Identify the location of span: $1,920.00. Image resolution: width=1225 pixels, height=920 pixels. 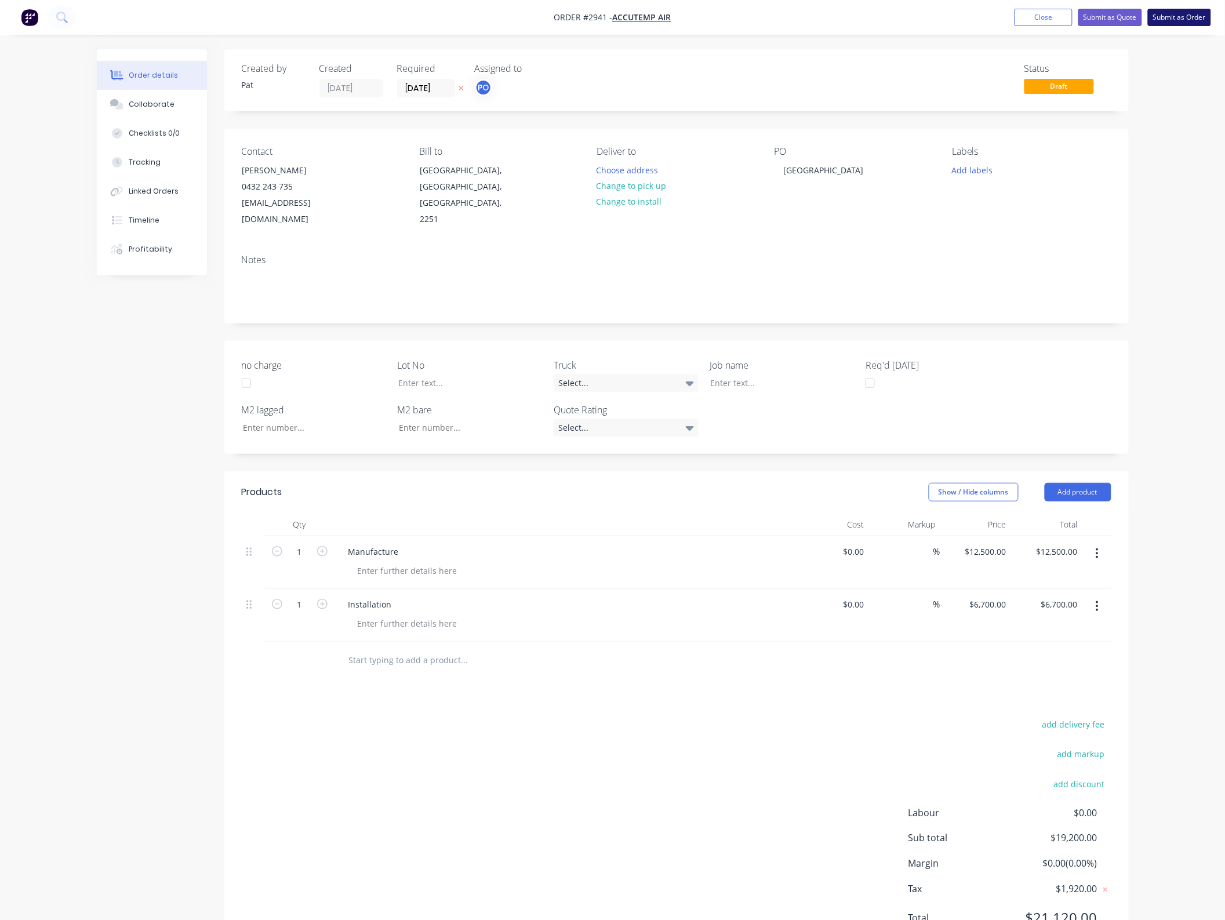
(1054, 889).